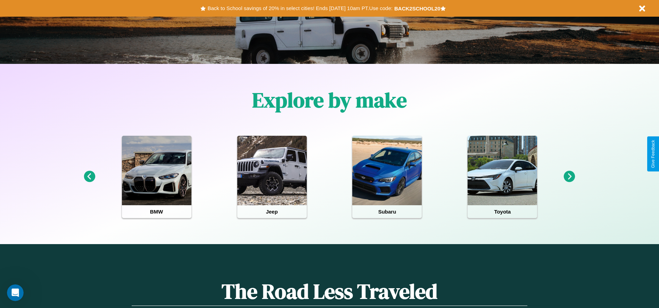 This screenshot has height=308, width=659. Describe the element at coordinates (387, 212) in the screenshot. I see `h4: Subaru` at that location.